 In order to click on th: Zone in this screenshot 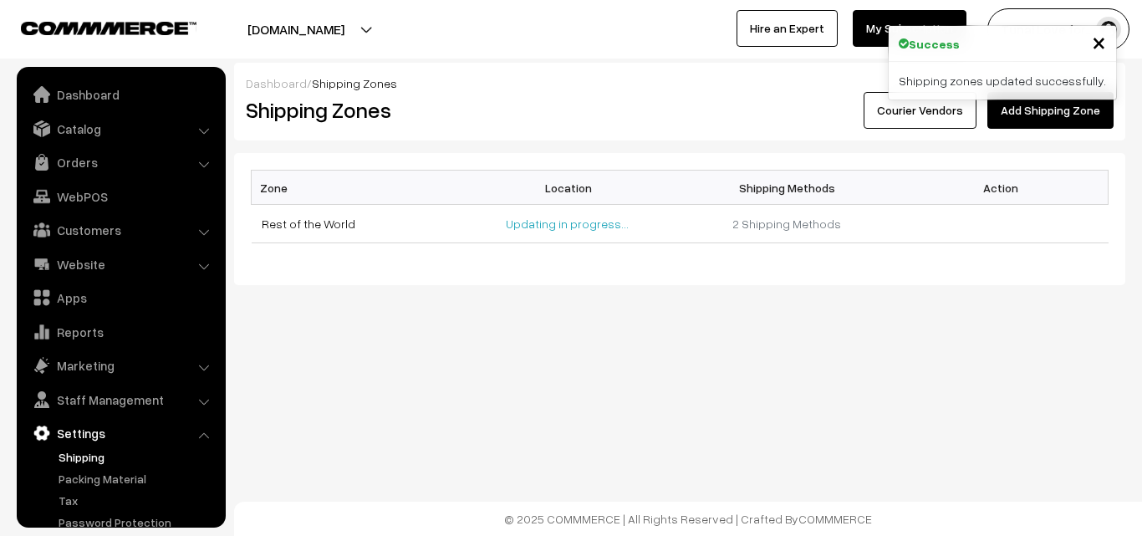, I will do `click(359, 187)`.